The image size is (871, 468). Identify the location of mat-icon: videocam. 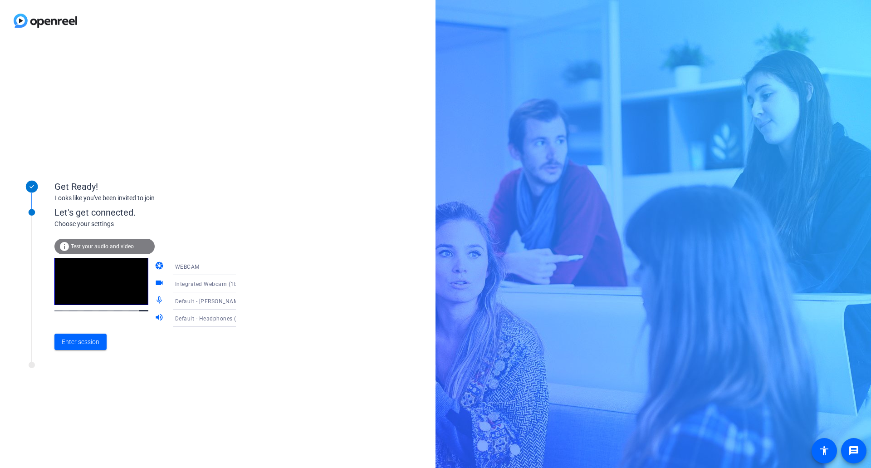
(160, 284).